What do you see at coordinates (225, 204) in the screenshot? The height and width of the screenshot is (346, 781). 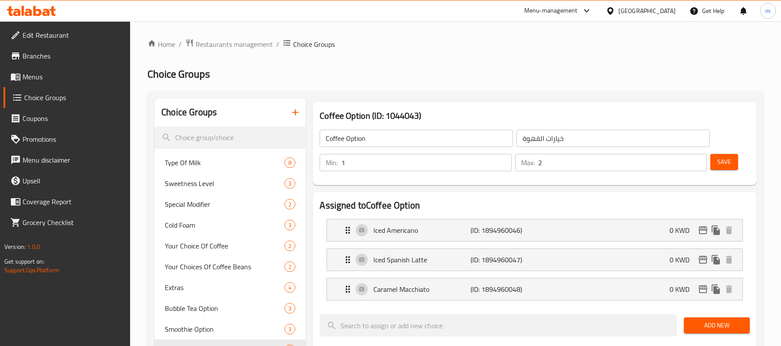 I see `span: Special Modifier` at bounding box center [225, 204].